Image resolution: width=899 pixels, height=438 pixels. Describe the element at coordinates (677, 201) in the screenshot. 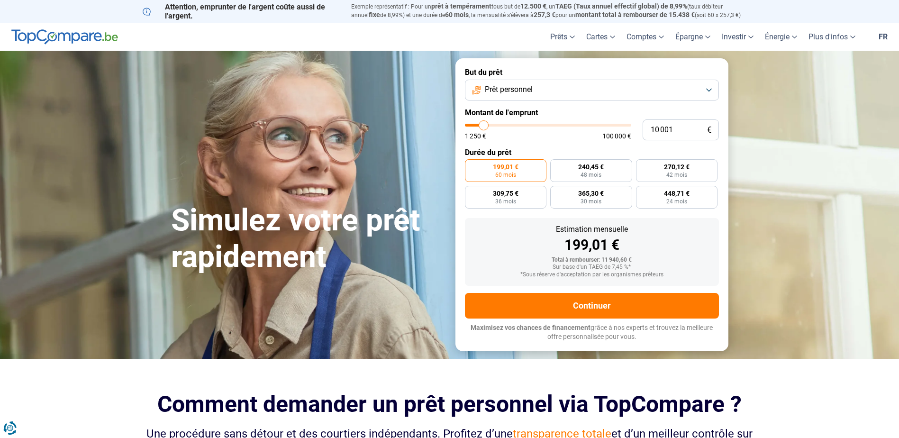

I see `span: 24 mois` at that location.